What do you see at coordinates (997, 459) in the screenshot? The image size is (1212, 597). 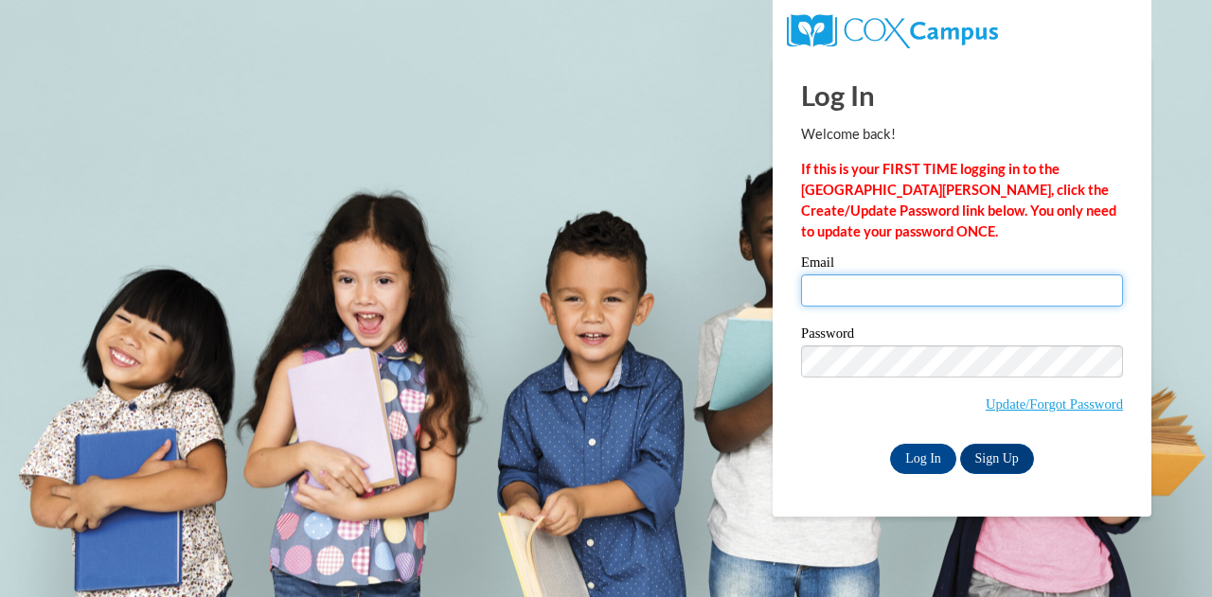 I see `a: Sign Up` at bounding box center [997, 459].